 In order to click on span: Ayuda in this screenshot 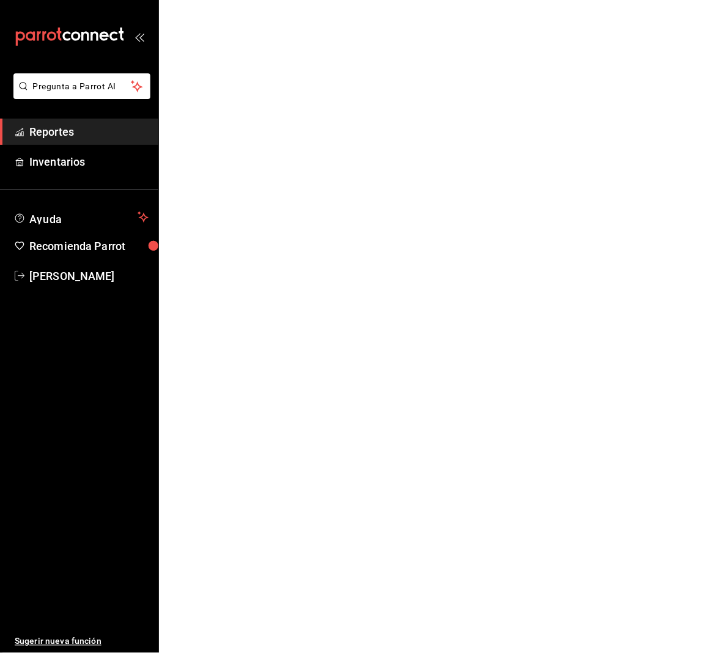, I will do `click(81, 217)`.